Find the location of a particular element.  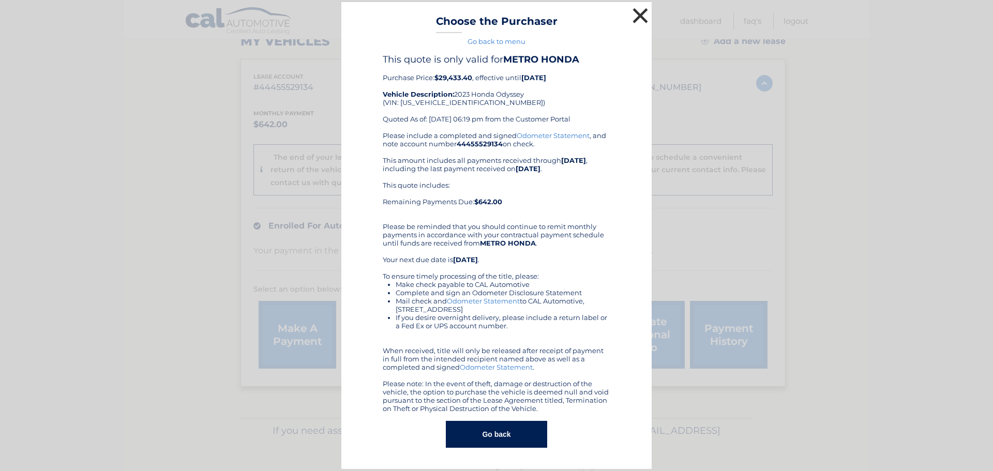

h3: Choose the Purchaser is located at coordinates (497, 24).